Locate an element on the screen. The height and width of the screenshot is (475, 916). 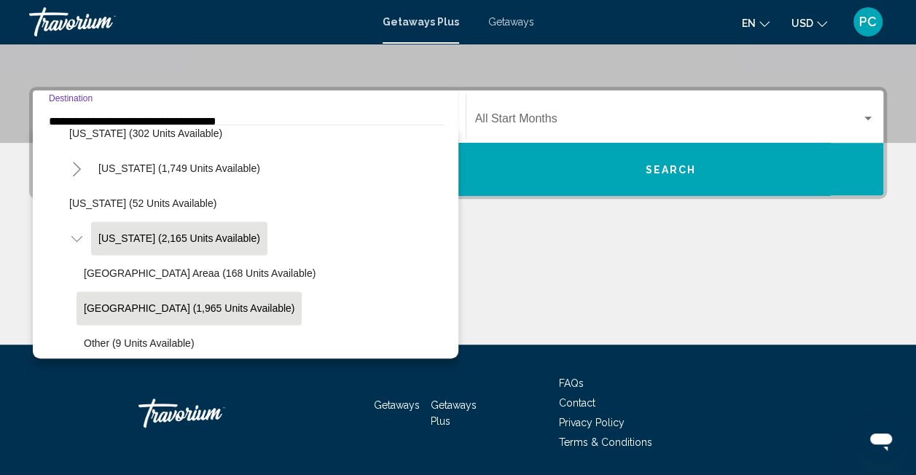
span: Privacy Policy is located at coordinates (592, 423).